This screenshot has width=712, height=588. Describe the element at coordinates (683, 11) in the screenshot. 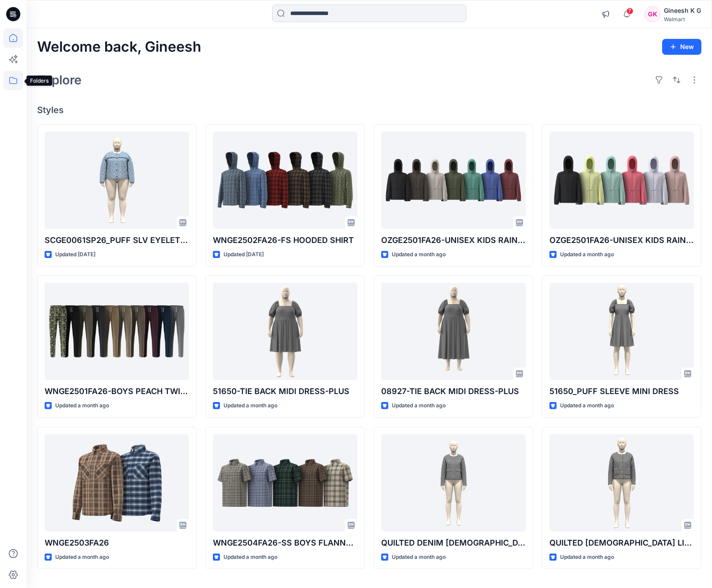

I see `div: Gineesh K G` at that location.